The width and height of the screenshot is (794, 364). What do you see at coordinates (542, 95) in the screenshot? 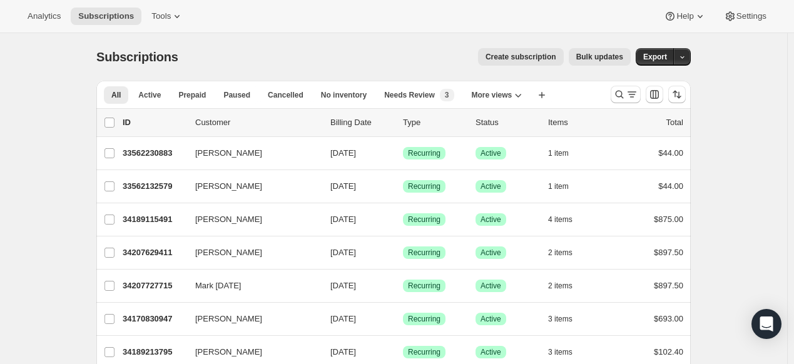
I see `button: Create new view` at bounding box center [542, 95].